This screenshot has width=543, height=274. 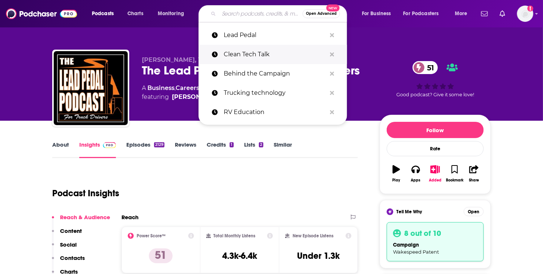 I want to click on a: 51, so click(x=425, y=67).